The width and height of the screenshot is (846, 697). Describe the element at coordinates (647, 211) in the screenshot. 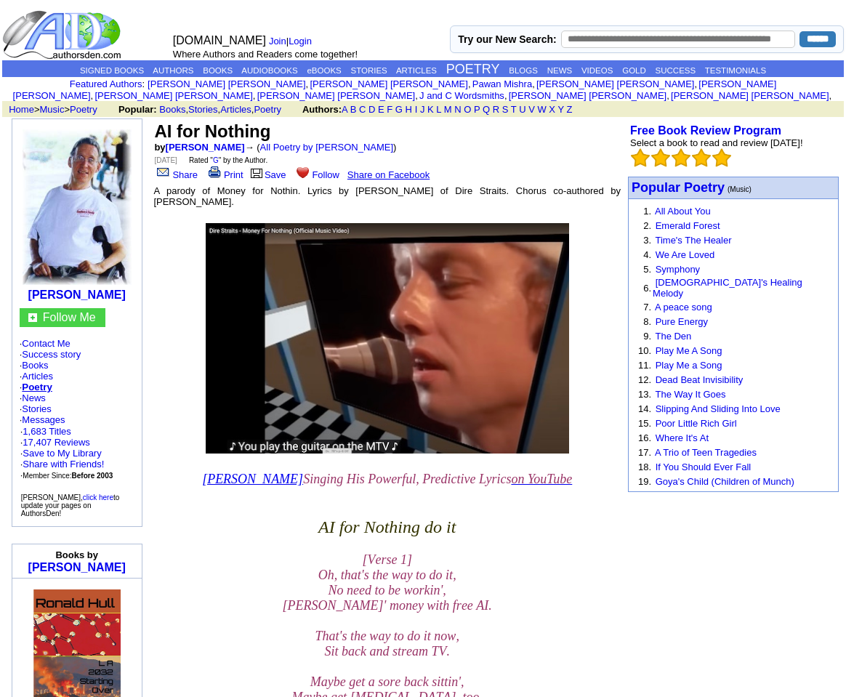

I see `font: 1.` at that location.